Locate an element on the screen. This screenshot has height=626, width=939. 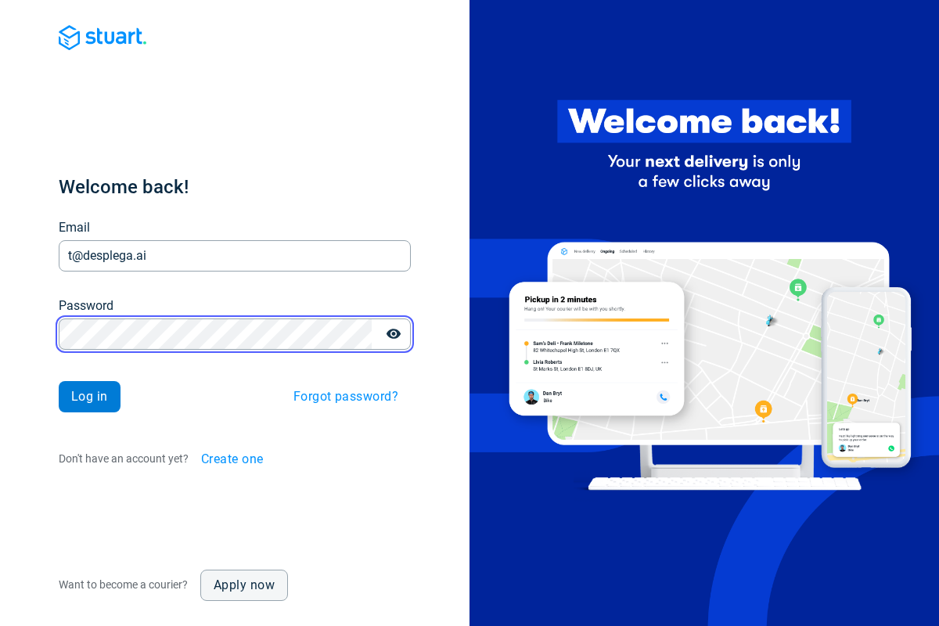
span: Want to become a courier? is located at coordinates (123, 585).